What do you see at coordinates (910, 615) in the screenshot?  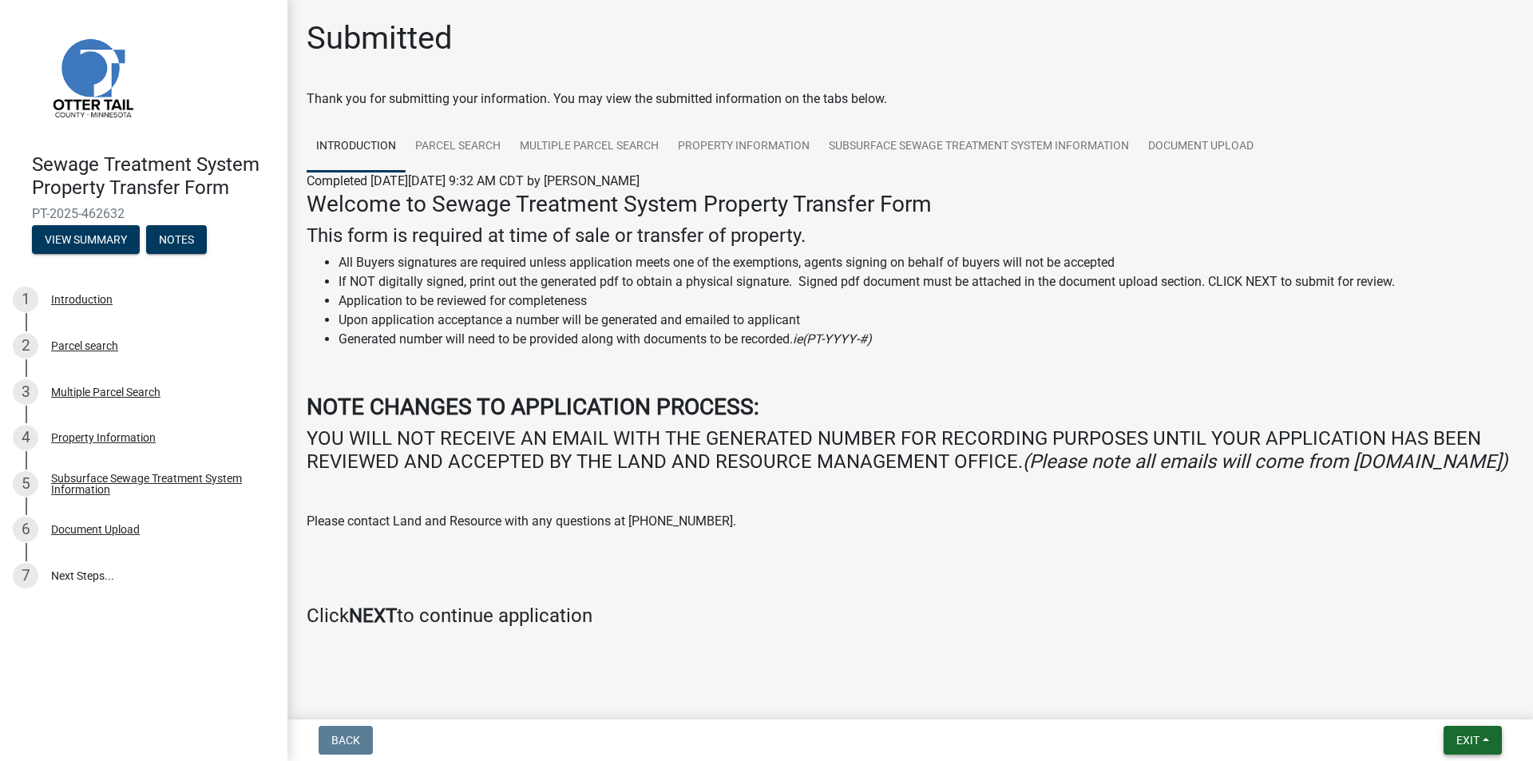 I see `h4: Click to continue application` at bounding box center [910, 615].